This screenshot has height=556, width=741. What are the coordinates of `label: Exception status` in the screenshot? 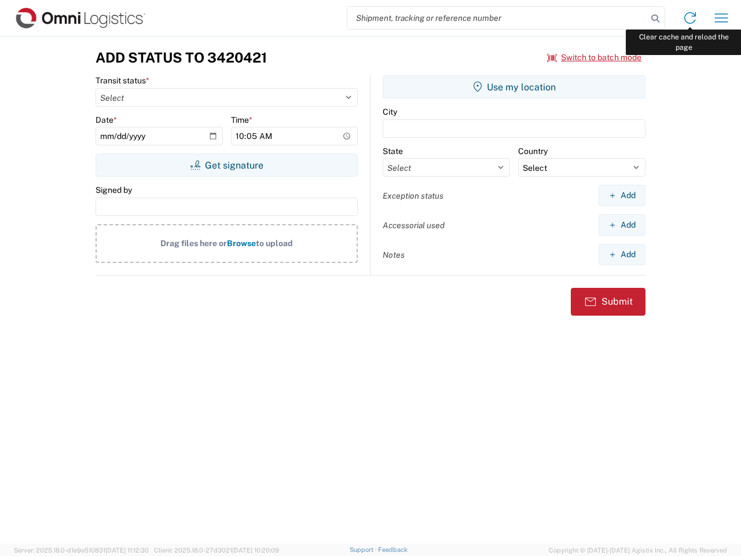 It's located at (413, 196).